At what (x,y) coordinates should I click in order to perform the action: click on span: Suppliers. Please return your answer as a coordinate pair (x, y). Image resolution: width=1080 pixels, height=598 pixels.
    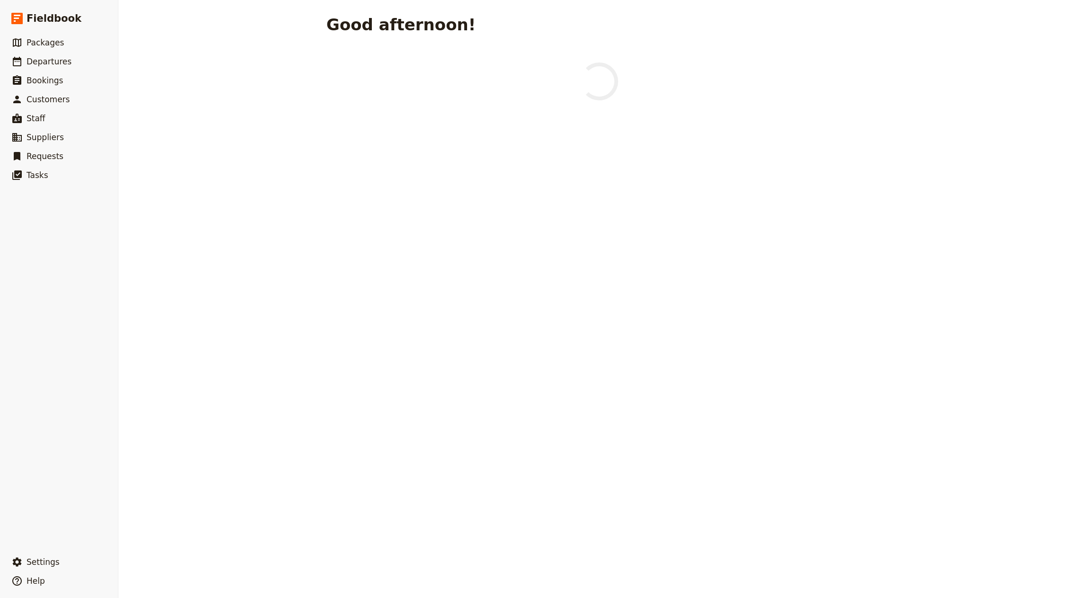
    Looking at the image, I should click on (45, 137).